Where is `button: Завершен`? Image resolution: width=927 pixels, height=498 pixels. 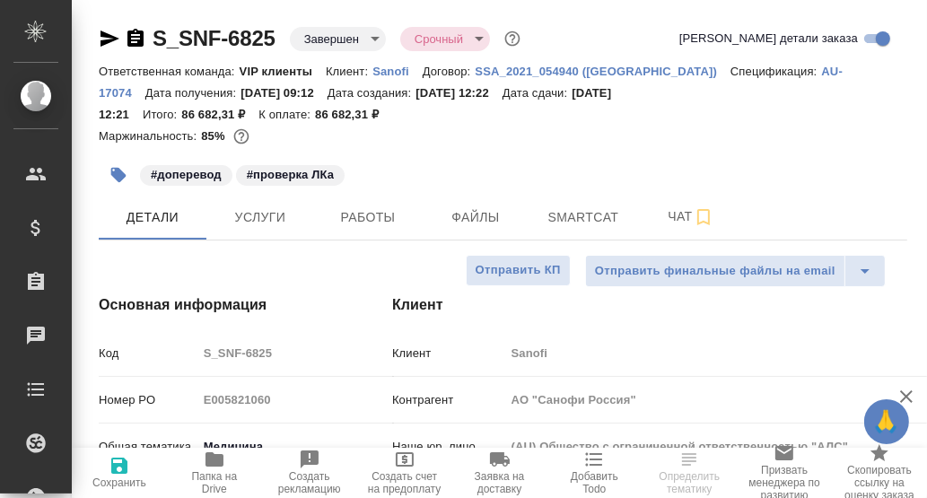
button: Завершен is located at coordinates (331, 39).